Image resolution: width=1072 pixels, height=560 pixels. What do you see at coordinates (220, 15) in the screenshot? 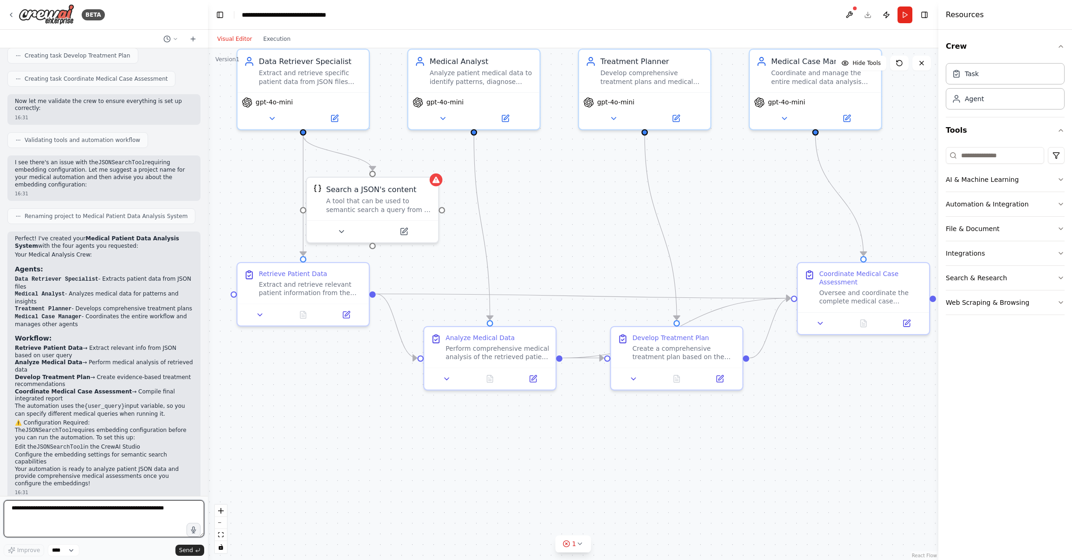
I see `button: Hide left sidebar` at bounding box center [220, 15].